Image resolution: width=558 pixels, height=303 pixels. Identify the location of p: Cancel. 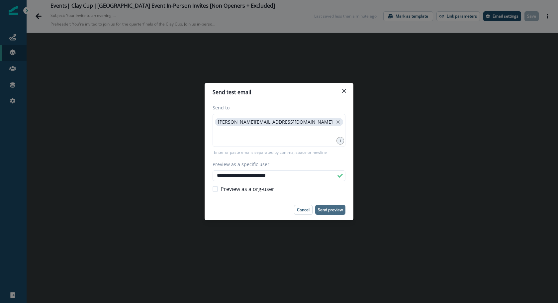
(303, 210).